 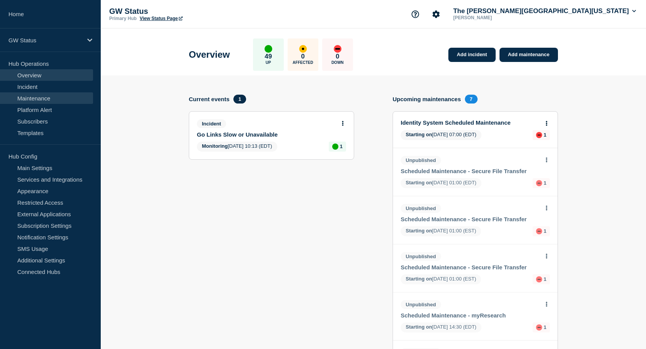 What do you see at coordinates (266, 134) in the screenshot?
I see `a: Go Links Slow or Unavailable` at bounding box center [266, 134].